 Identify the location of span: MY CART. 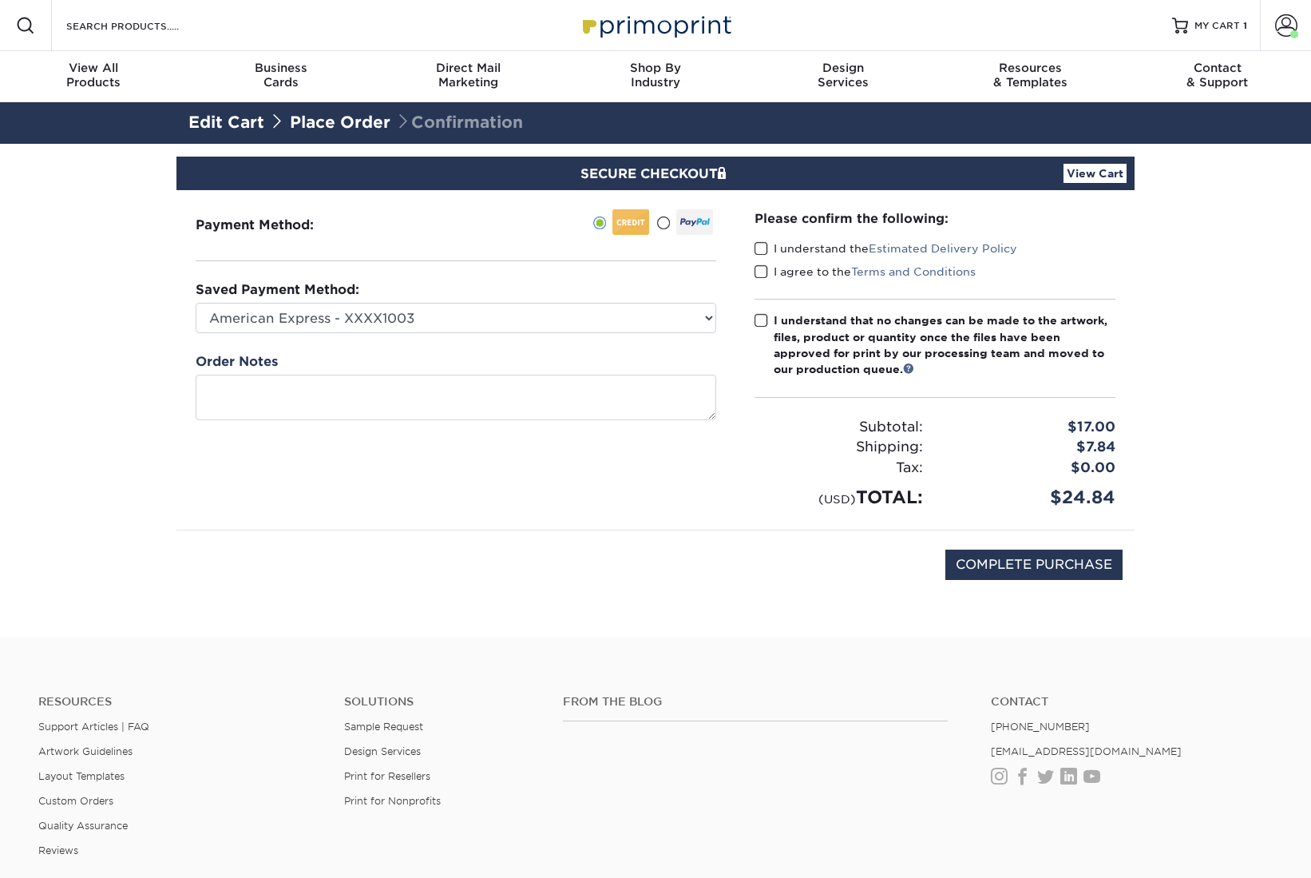
(1217, 26).